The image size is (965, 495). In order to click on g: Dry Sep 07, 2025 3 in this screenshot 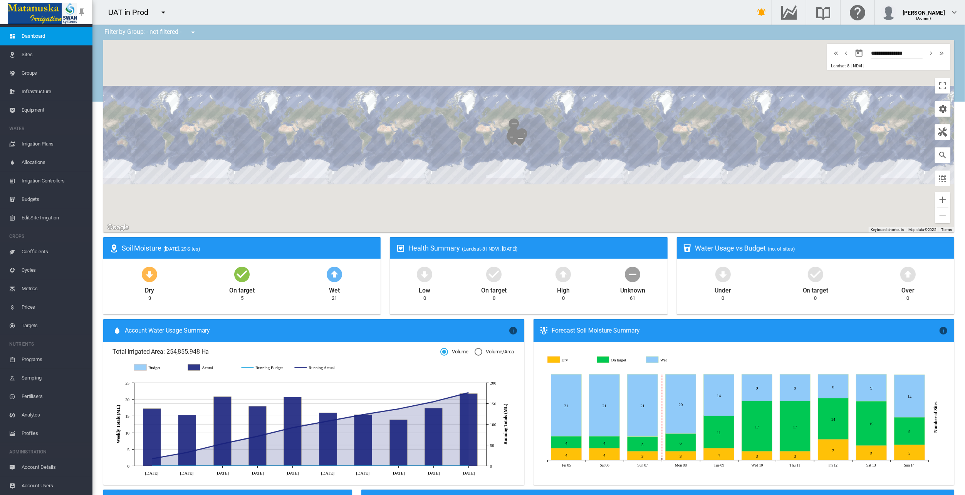, I will do `click(642, 456)`.